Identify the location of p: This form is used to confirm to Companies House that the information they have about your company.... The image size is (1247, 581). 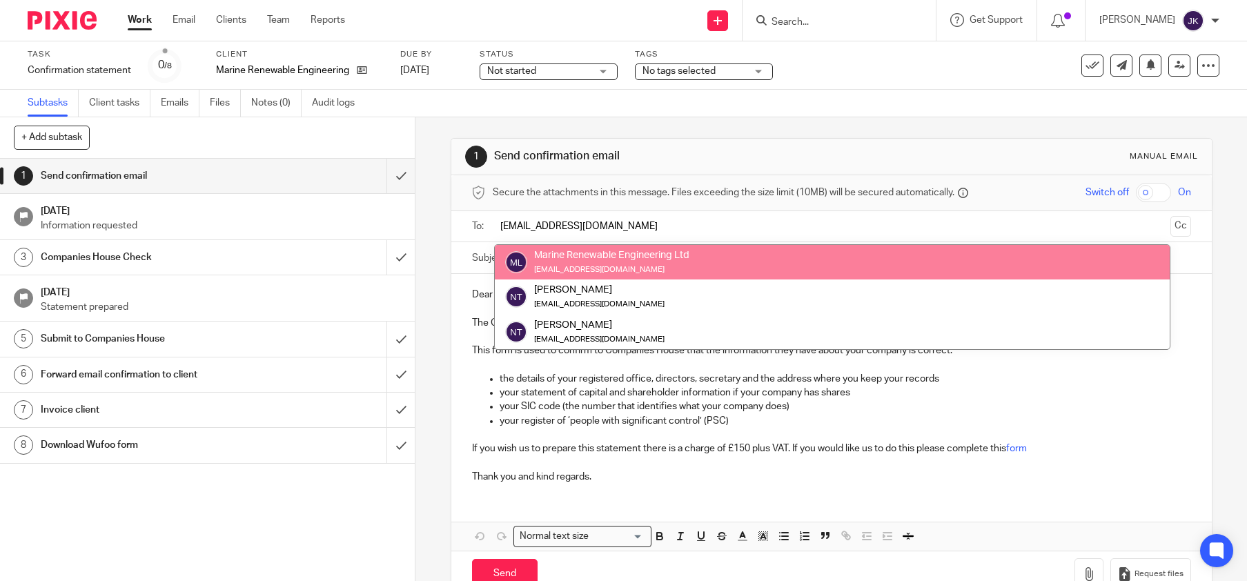
(831, 350).